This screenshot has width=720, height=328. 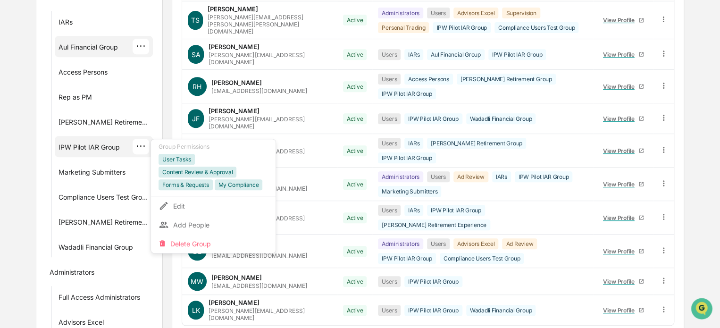 I want to click on img: 1746055101610-c473b297-6a78-478c-a979-82029cc54cd1, so click(x=18, y=80).